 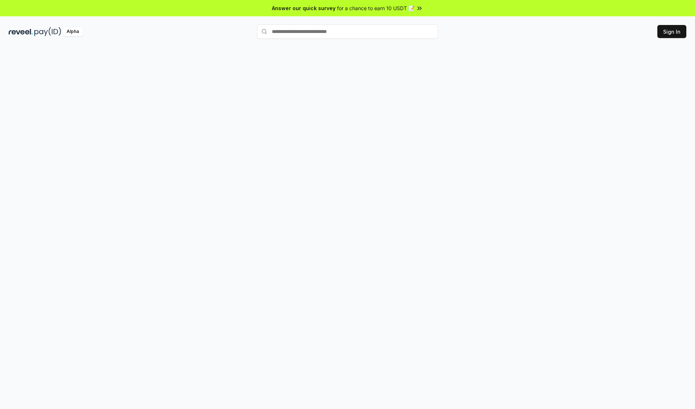 What do you see at coordinates (21, 31) in the screenshot?
I see `img: reveel_dark` at bounding box center [21, 31].